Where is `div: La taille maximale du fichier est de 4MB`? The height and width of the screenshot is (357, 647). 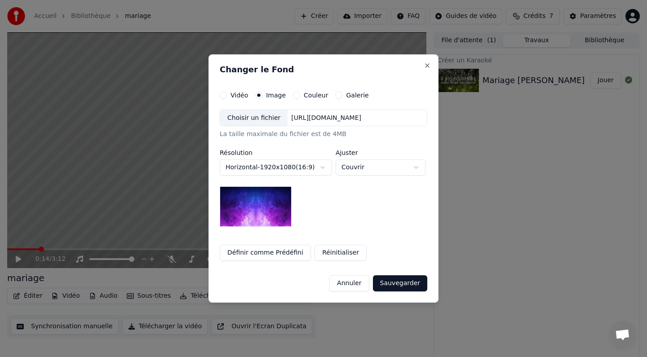
div: La taille maximale du fichier est de 4MB is located at coordinates (323, 135).